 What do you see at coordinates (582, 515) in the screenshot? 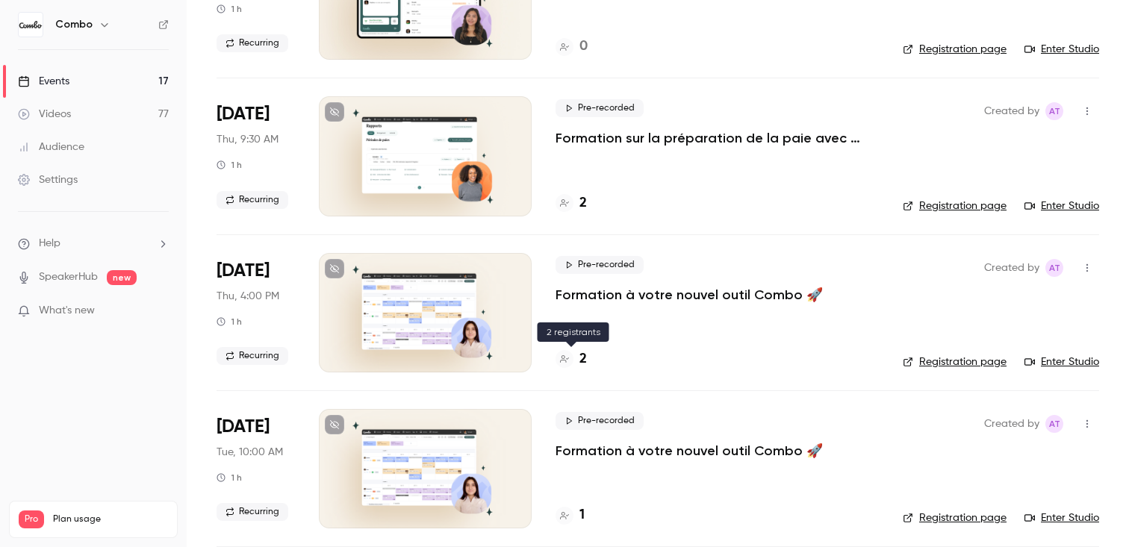
I see `h4: 1` at bounding box center [582, 515].